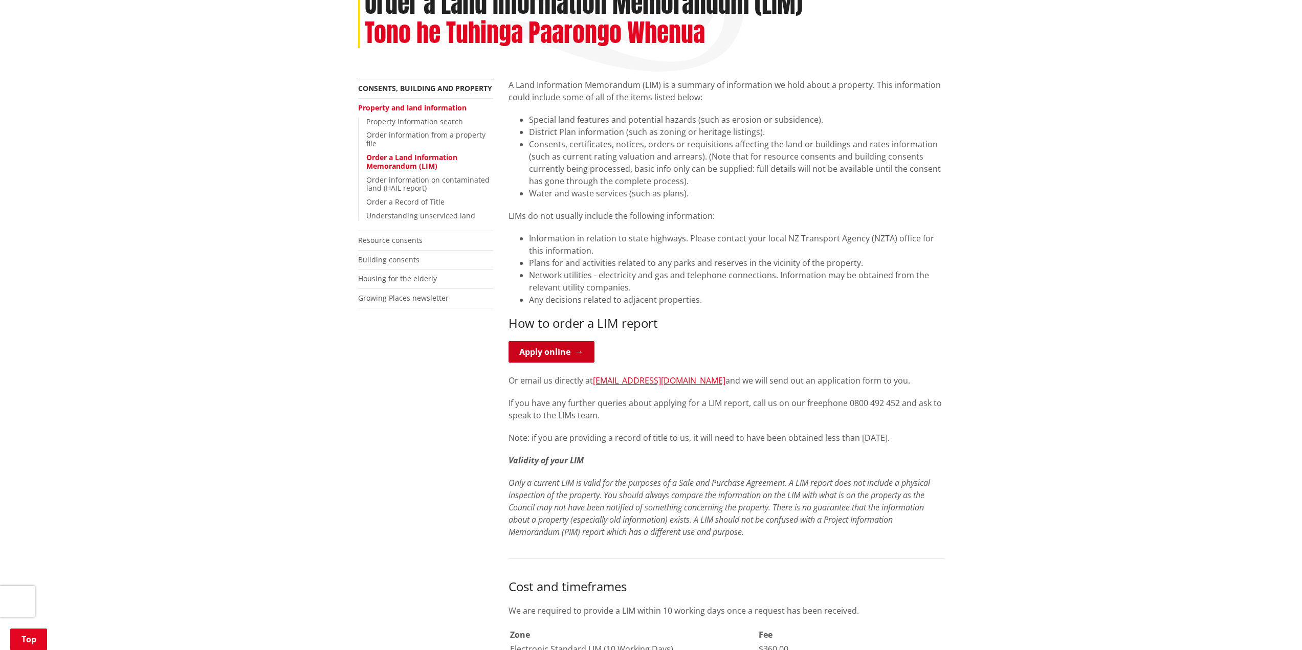  Describe the element at coordinates (766, 635) in the screenshot. I see `strong: Fee` at that location.